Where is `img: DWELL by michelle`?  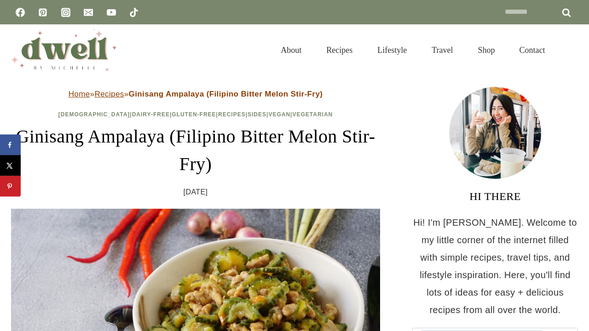 img: DWELL by michelle is located at coordinates (64, 50).